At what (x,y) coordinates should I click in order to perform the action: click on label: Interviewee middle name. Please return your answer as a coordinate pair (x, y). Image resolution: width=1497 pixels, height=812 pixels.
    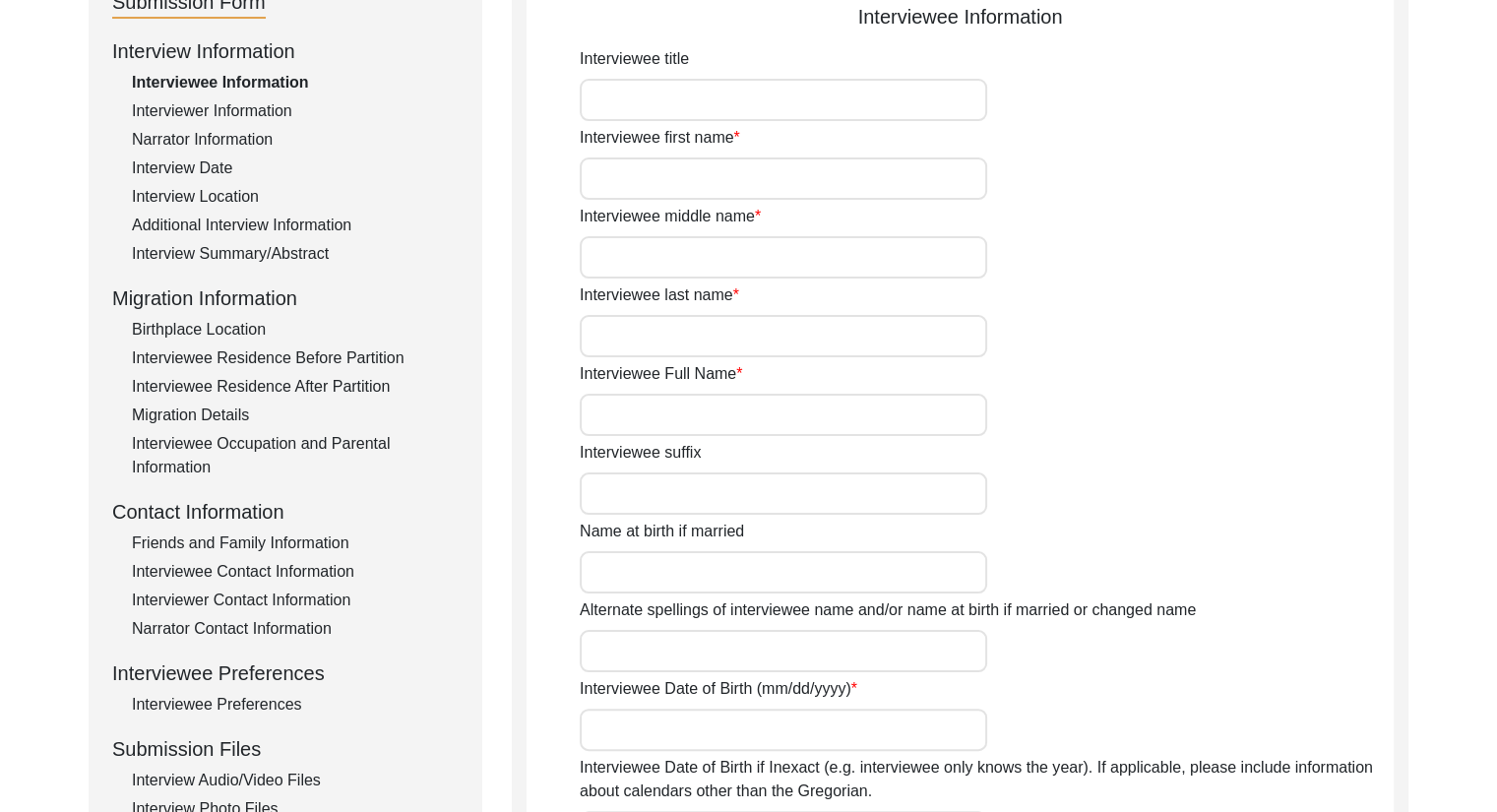
    Looking at the image, I should click on (670, 216).